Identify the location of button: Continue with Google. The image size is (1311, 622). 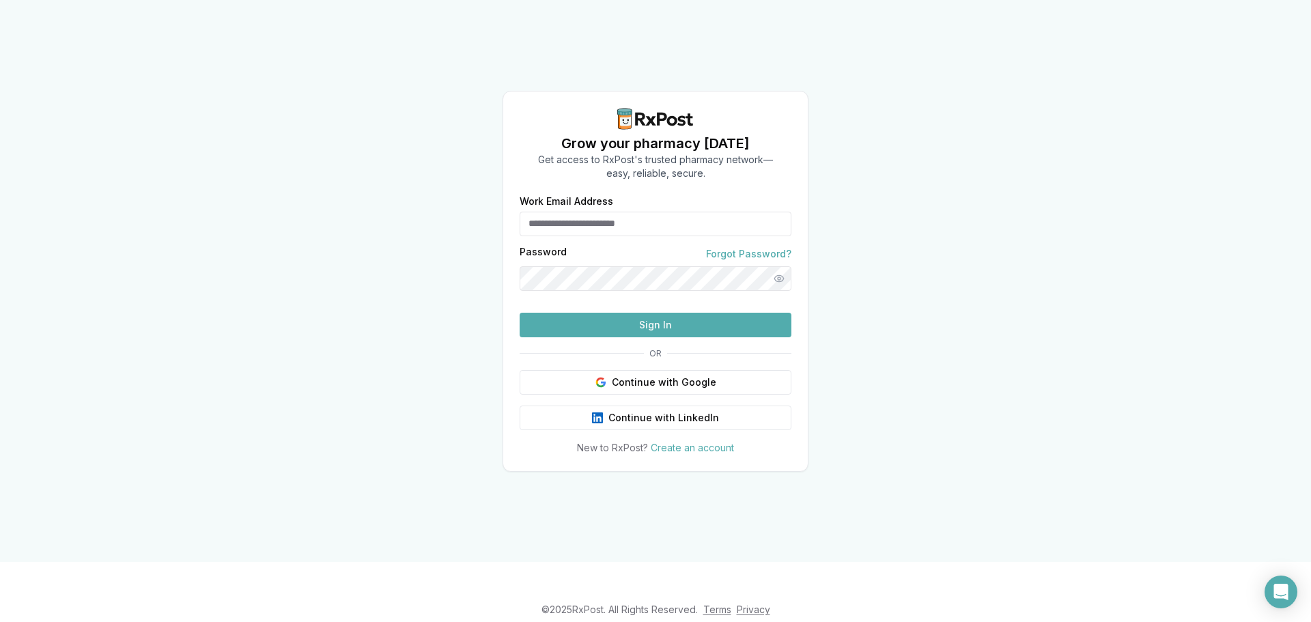
(656, 382).